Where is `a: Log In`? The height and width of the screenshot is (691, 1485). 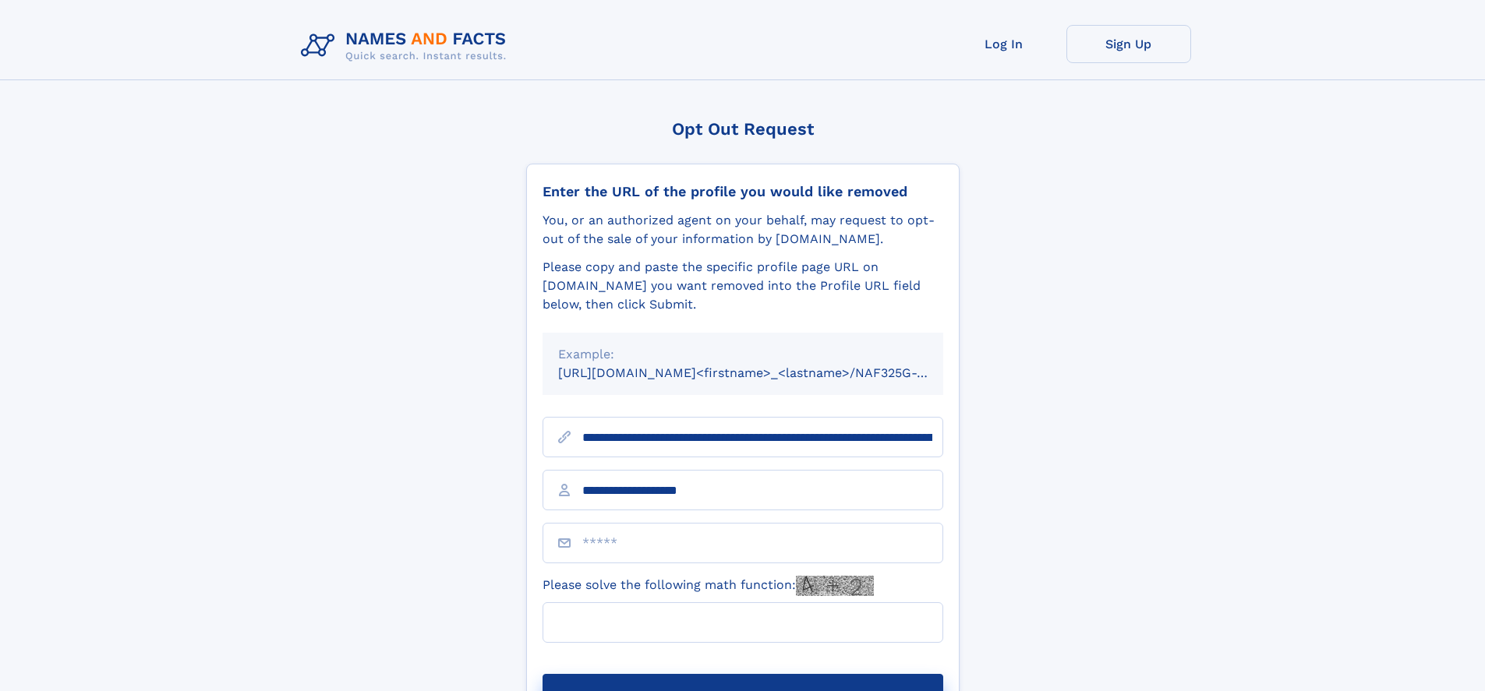
a: Log In is located at coordinates (1004, 44).